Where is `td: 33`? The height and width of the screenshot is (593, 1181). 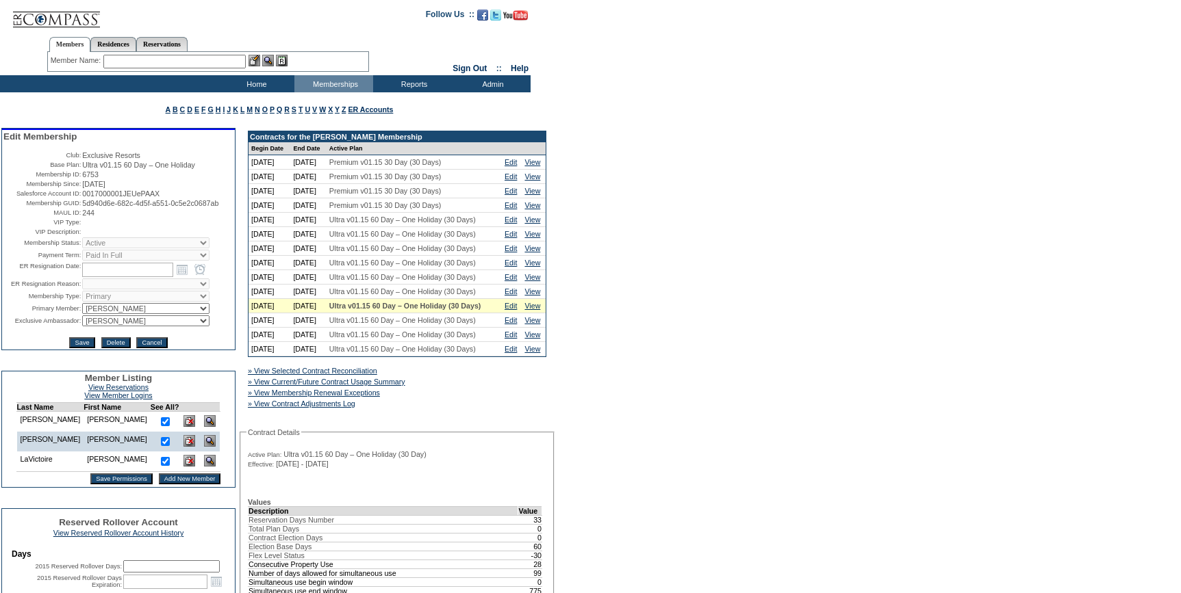 td: 33 is located at coordinates (530, 520).